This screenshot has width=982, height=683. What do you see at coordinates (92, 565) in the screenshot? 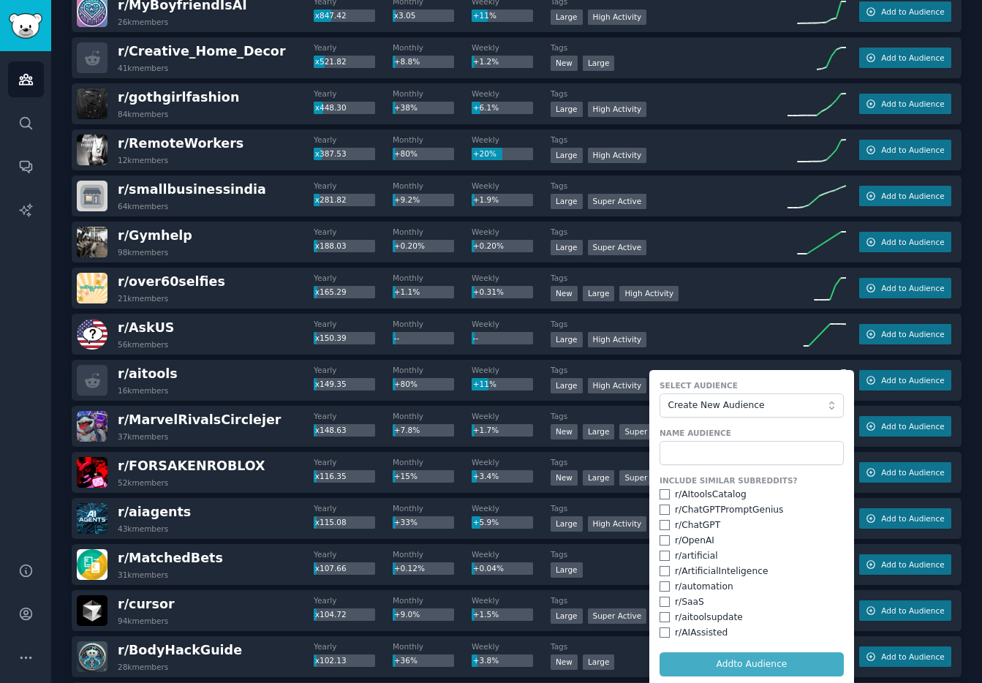
I see `img: MatchedBets` at bounding box center [92, 565].